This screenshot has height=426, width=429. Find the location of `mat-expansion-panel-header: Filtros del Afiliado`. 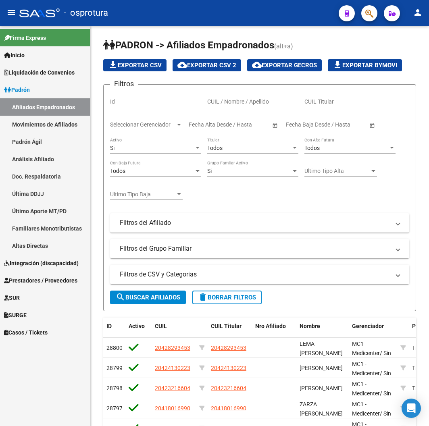

mat-expansion-panel-header: Filtros del Afiliado is located at coordinates (260, 223).